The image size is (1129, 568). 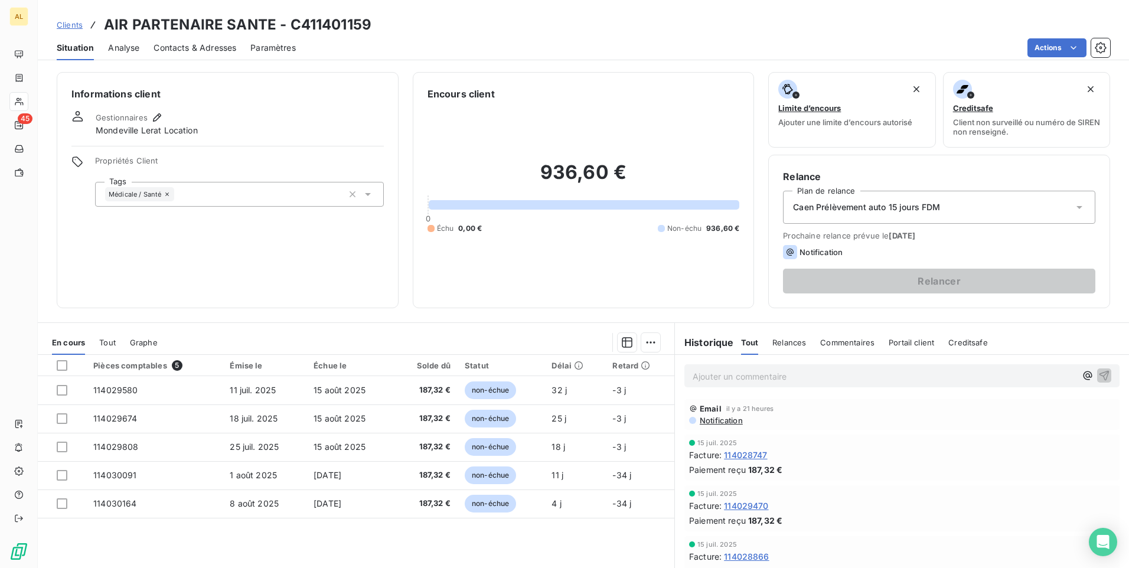 I want to click on h3: AIR PARTENAIRE SANTE - C411401159, so click(x=237, y=25).